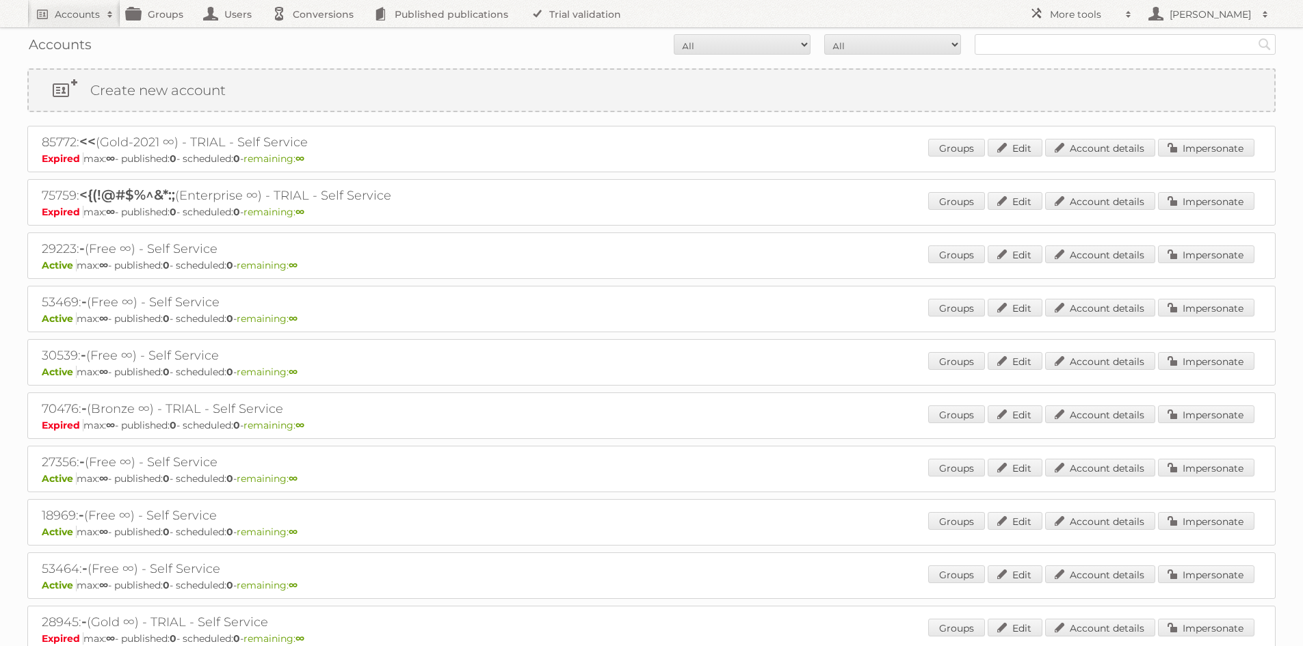 The width and height of the screenshot is (1303, 646). What do you see at coordinates (281, 409) in the screenshot?
I see `h2: 70476: (Bronze ∞) - TRIAL - Self Service` at bounding box center [281, 409].